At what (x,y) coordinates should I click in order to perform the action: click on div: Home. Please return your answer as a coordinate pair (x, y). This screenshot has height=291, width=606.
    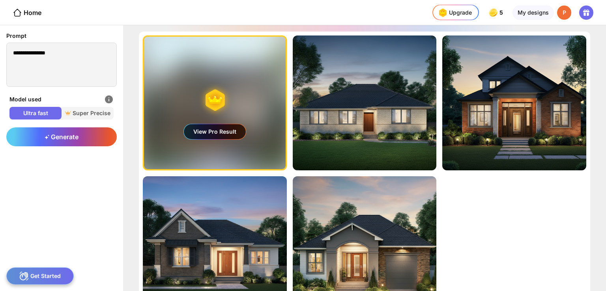
    Looking at the image, I should click on (27, 13).